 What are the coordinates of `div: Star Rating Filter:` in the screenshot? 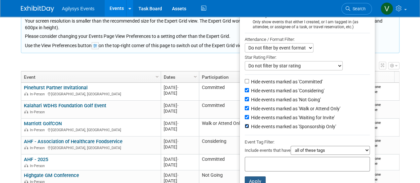 It's located at (307, 57).